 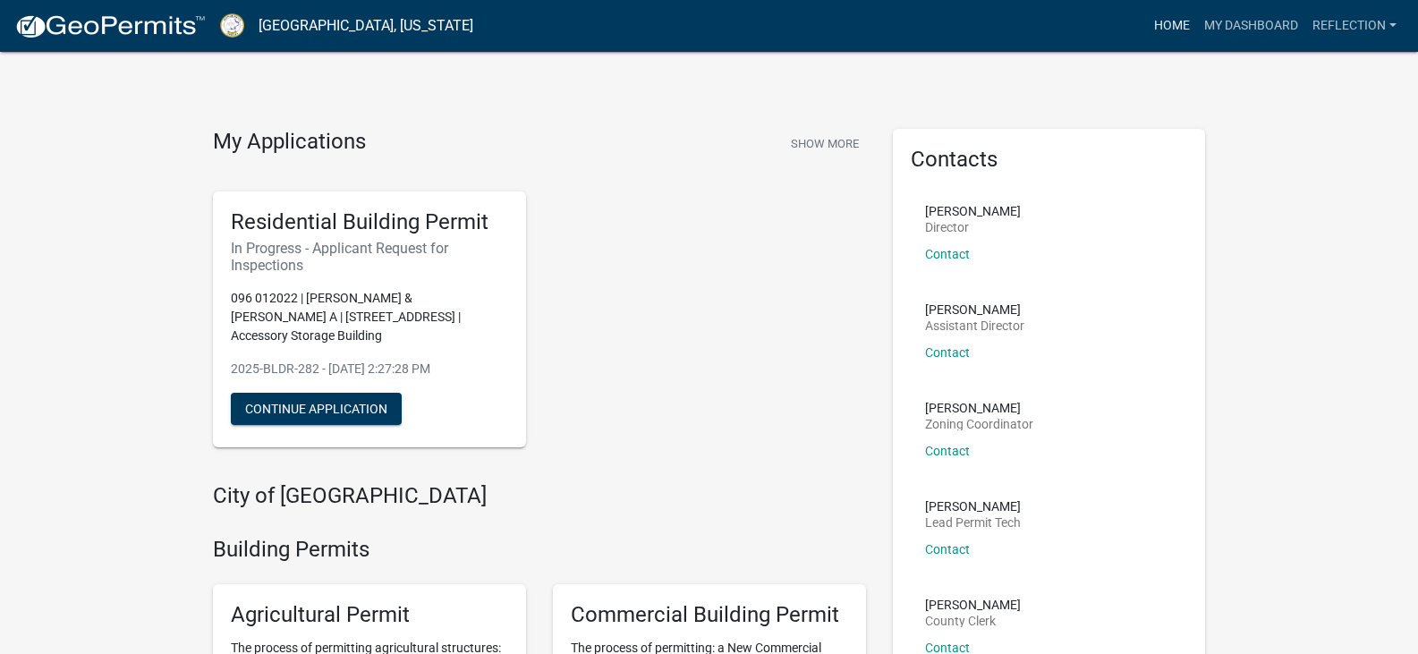 I want to click on p: Assistant Director, so click(x=974, y=326).